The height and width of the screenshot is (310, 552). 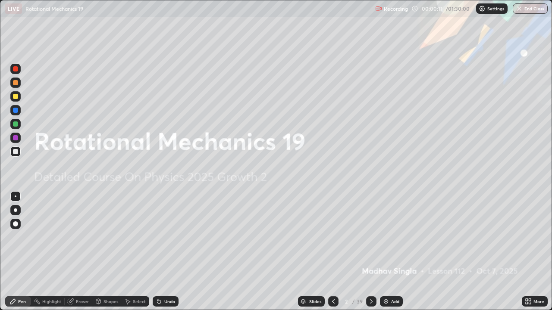 What do you see at coordinates (346, 302) in the screenshot?
I see `div: 2` at bounding box center [346, 302].